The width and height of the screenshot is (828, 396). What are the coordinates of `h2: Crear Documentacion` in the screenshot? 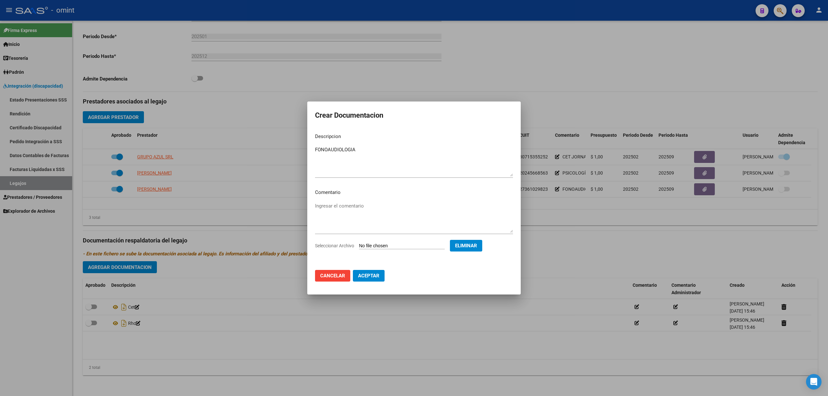 It's located at (414, 116).